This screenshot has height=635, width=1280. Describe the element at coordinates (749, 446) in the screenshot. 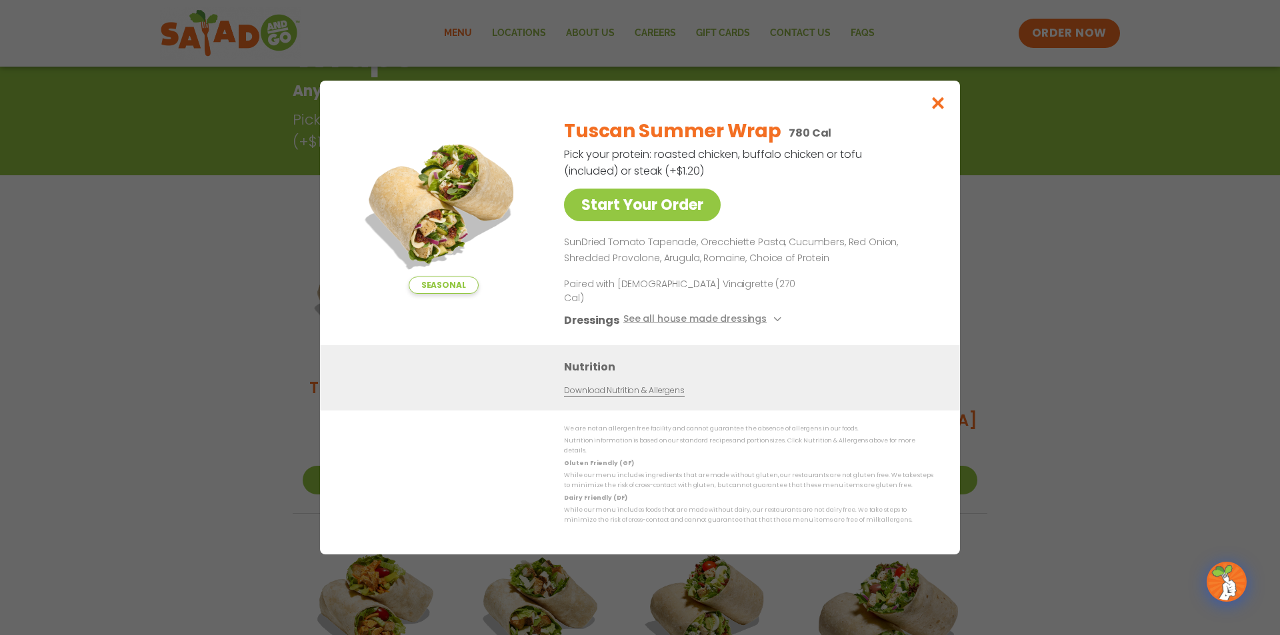

I see `p: Nutrition information is based on our standard recipes and portion sizes. Click Nutrition & Aller...` at that location.